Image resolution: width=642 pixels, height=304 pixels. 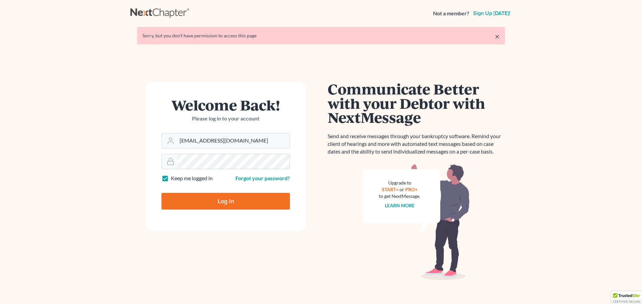 What do you see at coordinates (226, 119) in the screenshot?
I see `p: Please log in to your account` at bounding box center [226, 119].